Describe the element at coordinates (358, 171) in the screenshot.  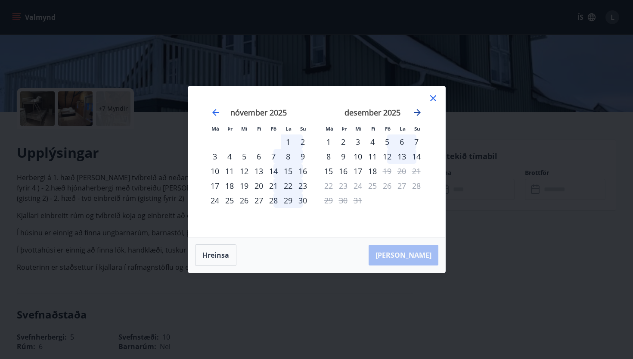
I see `div: 17` at that location.